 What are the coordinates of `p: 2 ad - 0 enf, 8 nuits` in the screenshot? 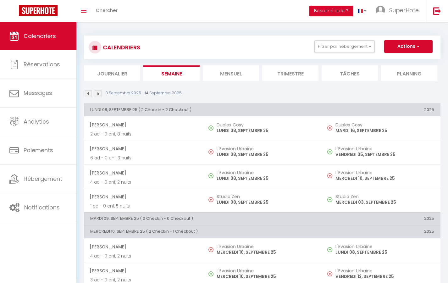 It's located at (143, 134).